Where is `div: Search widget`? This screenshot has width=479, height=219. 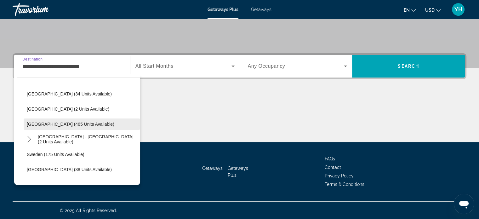 div: Search widget is located at coordinates (239, 66).